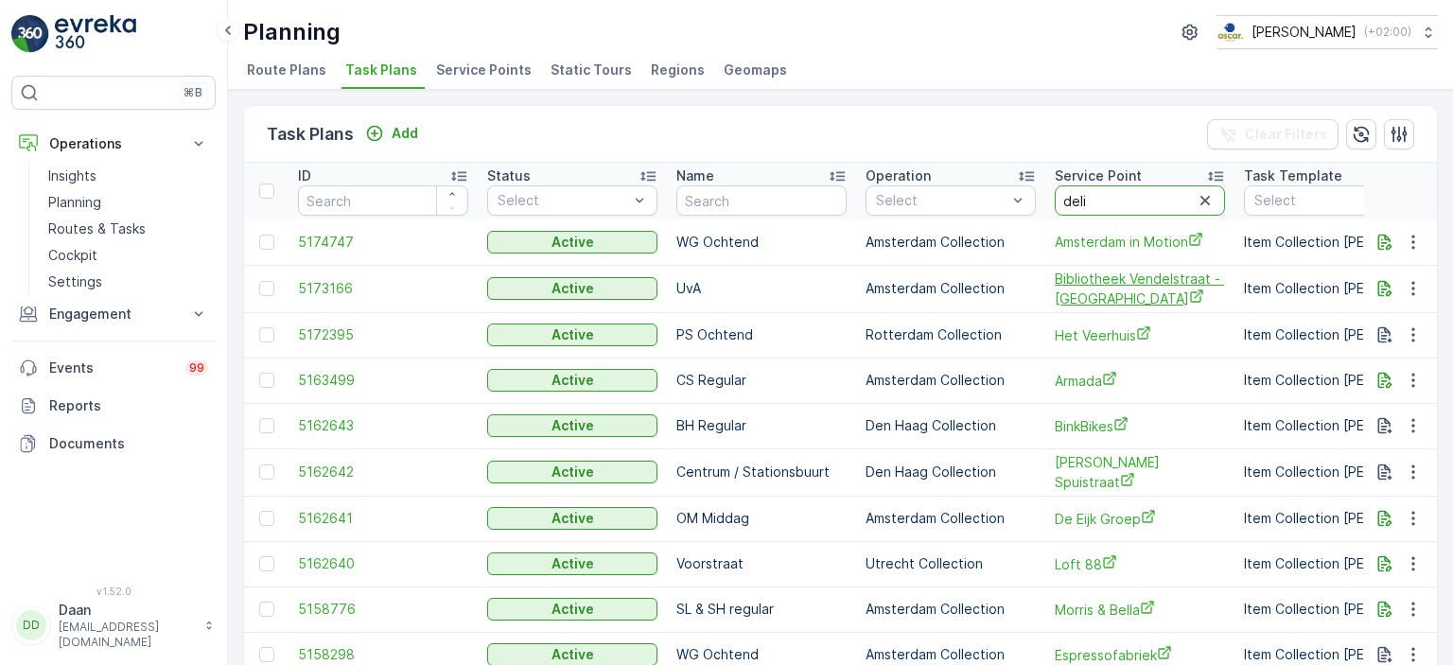 This screenshot has width=1453, height=665. What do you see at coordinates (1140, 609) in the screenshot?
I see `span: Morris & Bella` at bounding box center [1140, 609].